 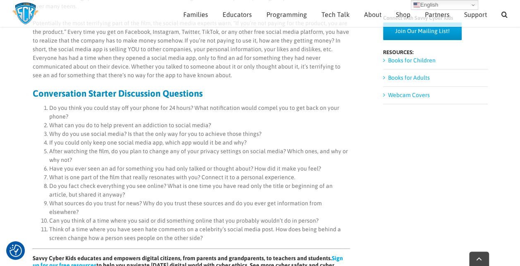 I want to click on img: Revisit consent button, so click(x=16, y=251).